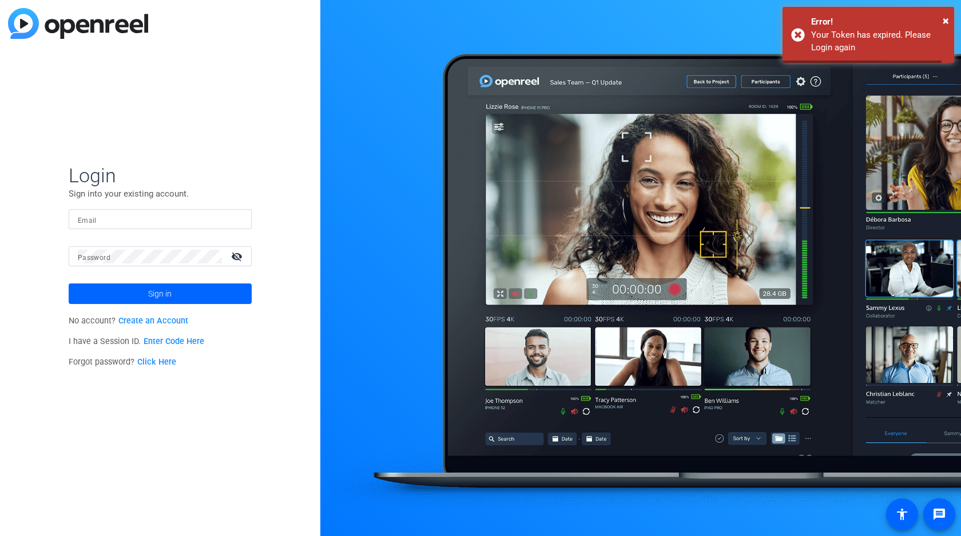 The image size is (961, 536). Describe the element at coordinates (87, 221) in the screenshot. I see `mat-label: Email` at that location.